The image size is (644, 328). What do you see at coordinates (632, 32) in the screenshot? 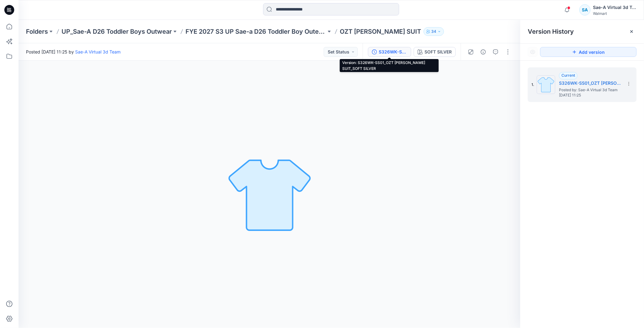
I see `button: Close` at bounding box center [632, 32].